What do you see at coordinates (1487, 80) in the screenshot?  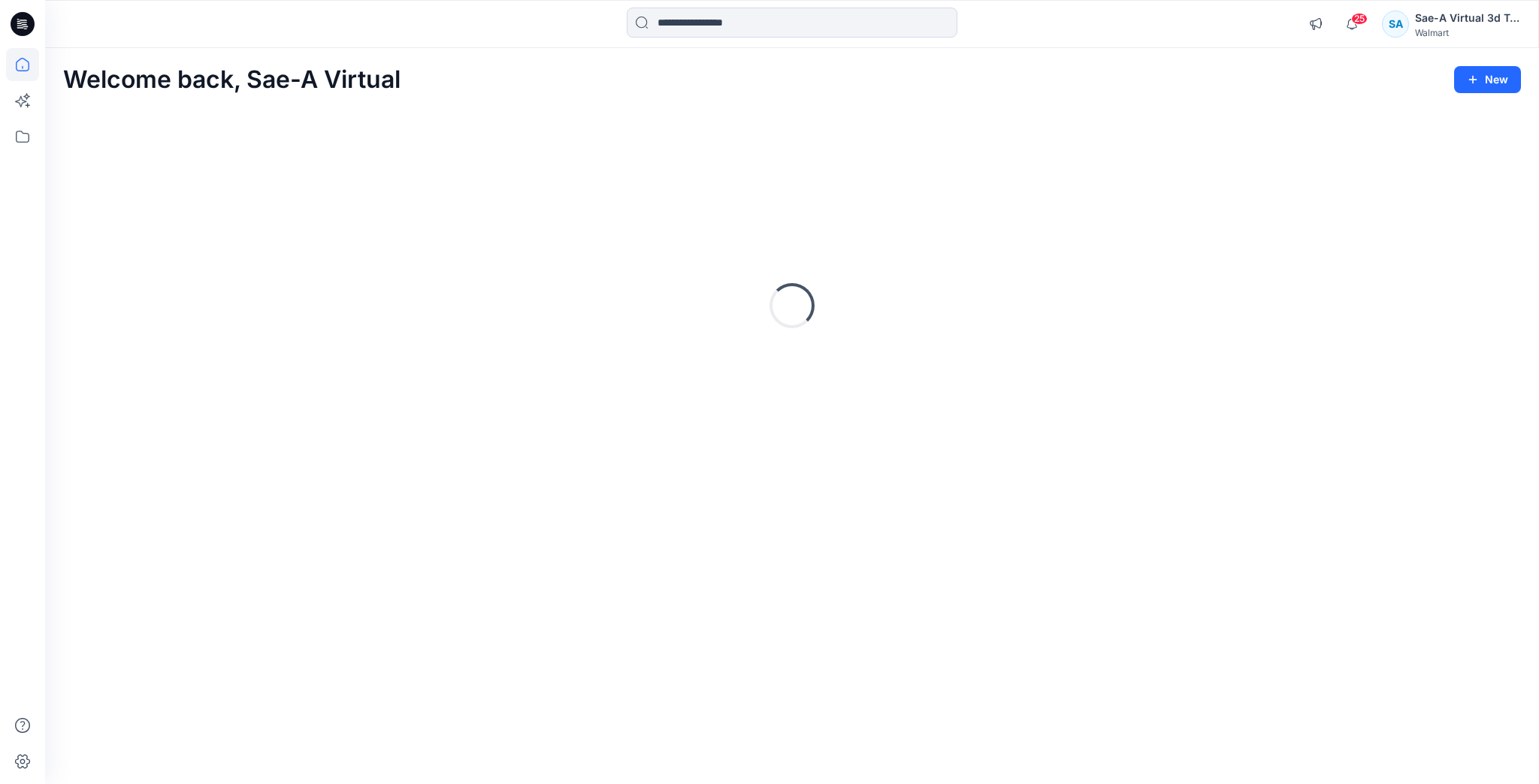 I see `button: New` at bounding box center [1487, 80].